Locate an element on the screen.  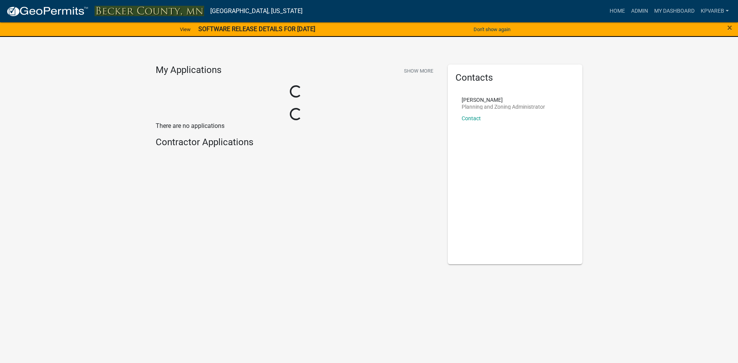
button: Don't show again is located at coordinates (492, 29).